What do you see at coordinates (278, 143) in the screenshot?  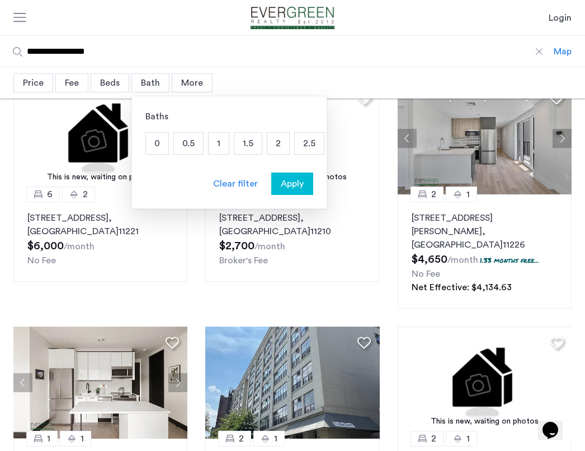 I see `p: 2` at bounding box center [278, 143].